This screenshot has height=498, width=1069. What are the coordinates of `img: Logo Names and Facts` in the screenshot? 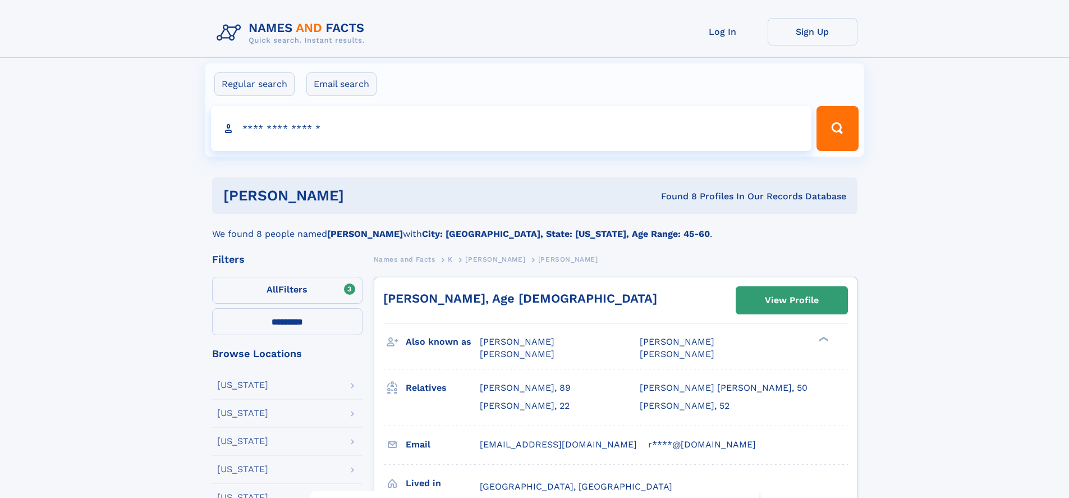 It's located at (293, 33).